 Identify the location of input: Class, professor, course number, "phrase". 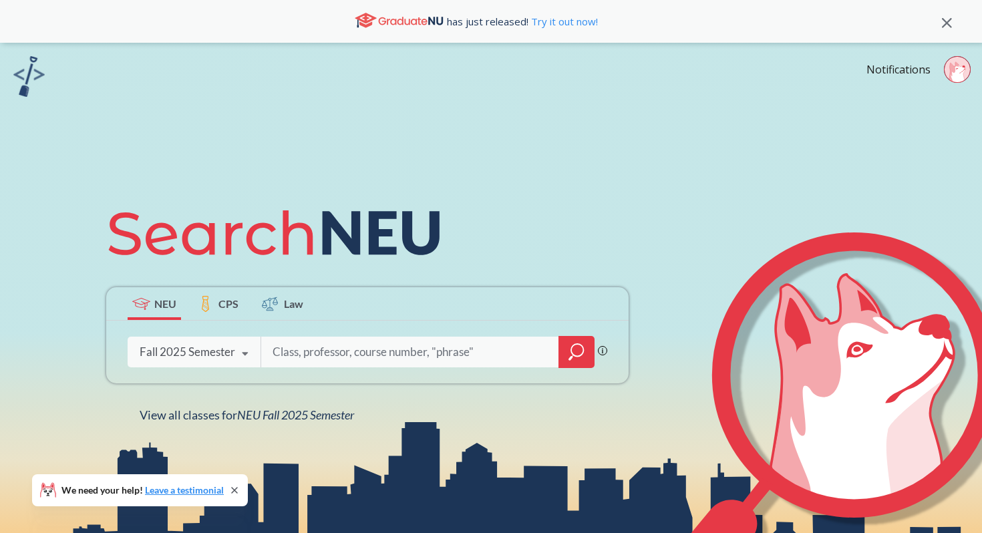
(410, 352).